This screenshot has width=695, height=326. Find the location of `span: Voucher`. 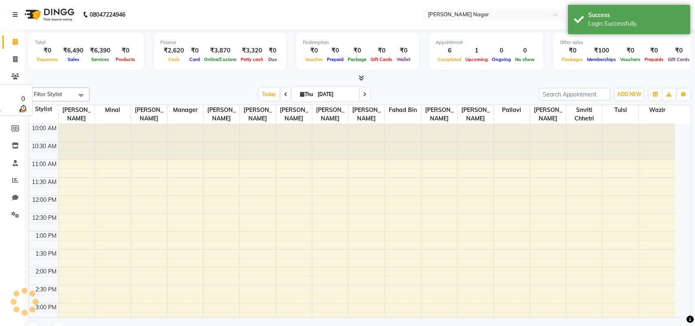

span: Voucher is located at coordinates (314, 59).